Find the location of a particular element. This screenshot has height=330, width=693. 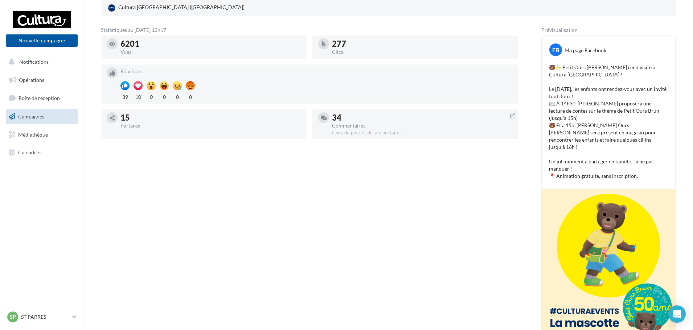

span: Opérations is located at coordinates (32, 80).